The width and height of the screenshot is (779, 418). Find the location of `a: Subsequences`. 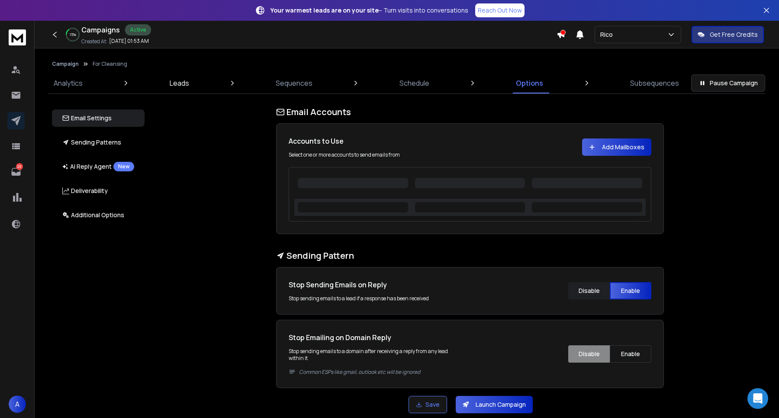

a: Subsequences is located at coordinates (654, 83).